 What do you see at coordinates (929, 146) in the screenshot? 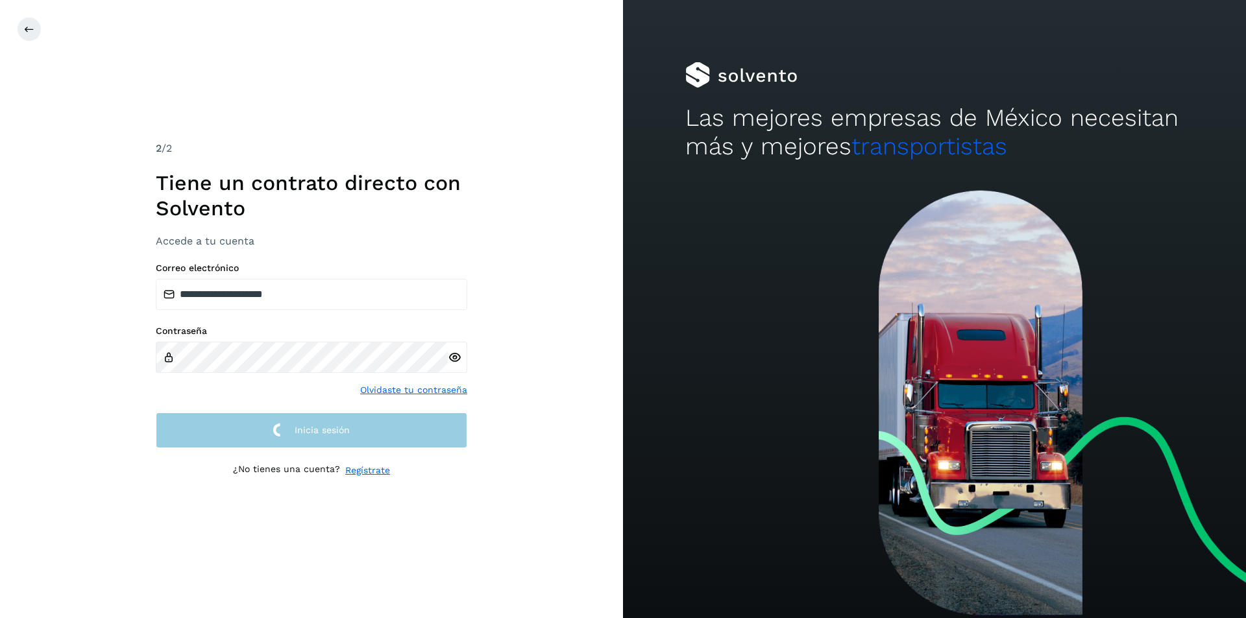
I see `span: transportistas` at bounding box center [929, 146].